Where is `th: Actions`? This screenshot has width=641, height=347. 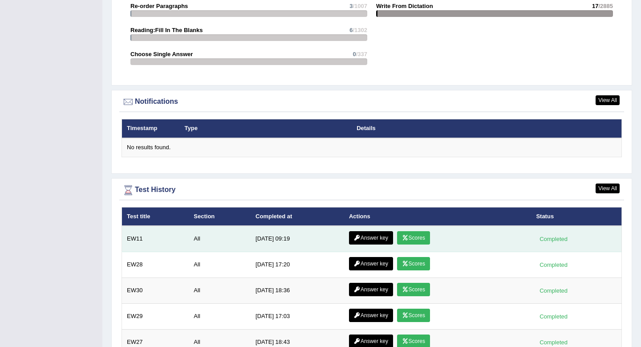
th: Actions is located at coordinates (437, 216).